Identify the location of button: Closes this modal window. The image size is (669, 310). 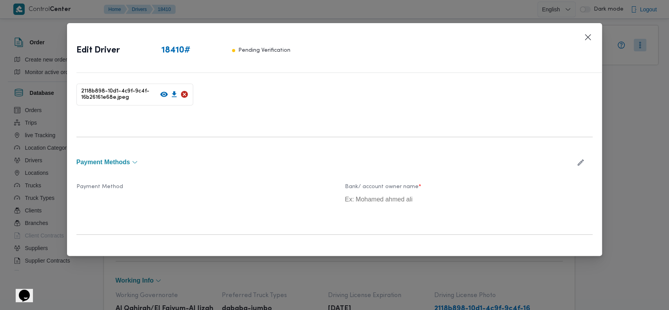
(588, 37).